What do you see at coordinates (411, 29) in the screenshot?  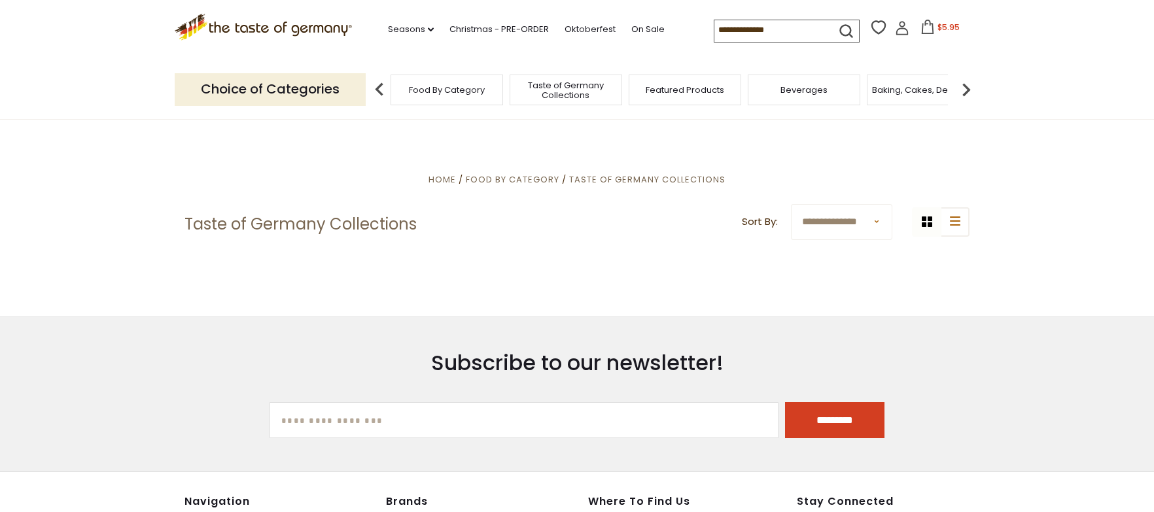 I see `a: Seasons` at bounding box center [411, 29].